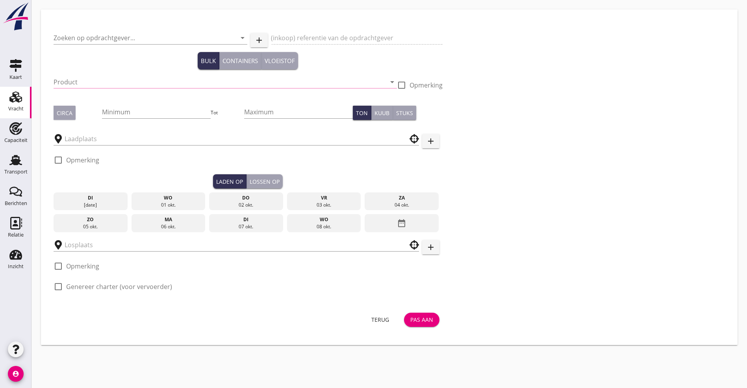 The height and width of the screenshot is (388, 747). What do you see at coordinates (422, 320) in the screenshot?
I see `button: Pas aan` at bounding box center [422, 320].